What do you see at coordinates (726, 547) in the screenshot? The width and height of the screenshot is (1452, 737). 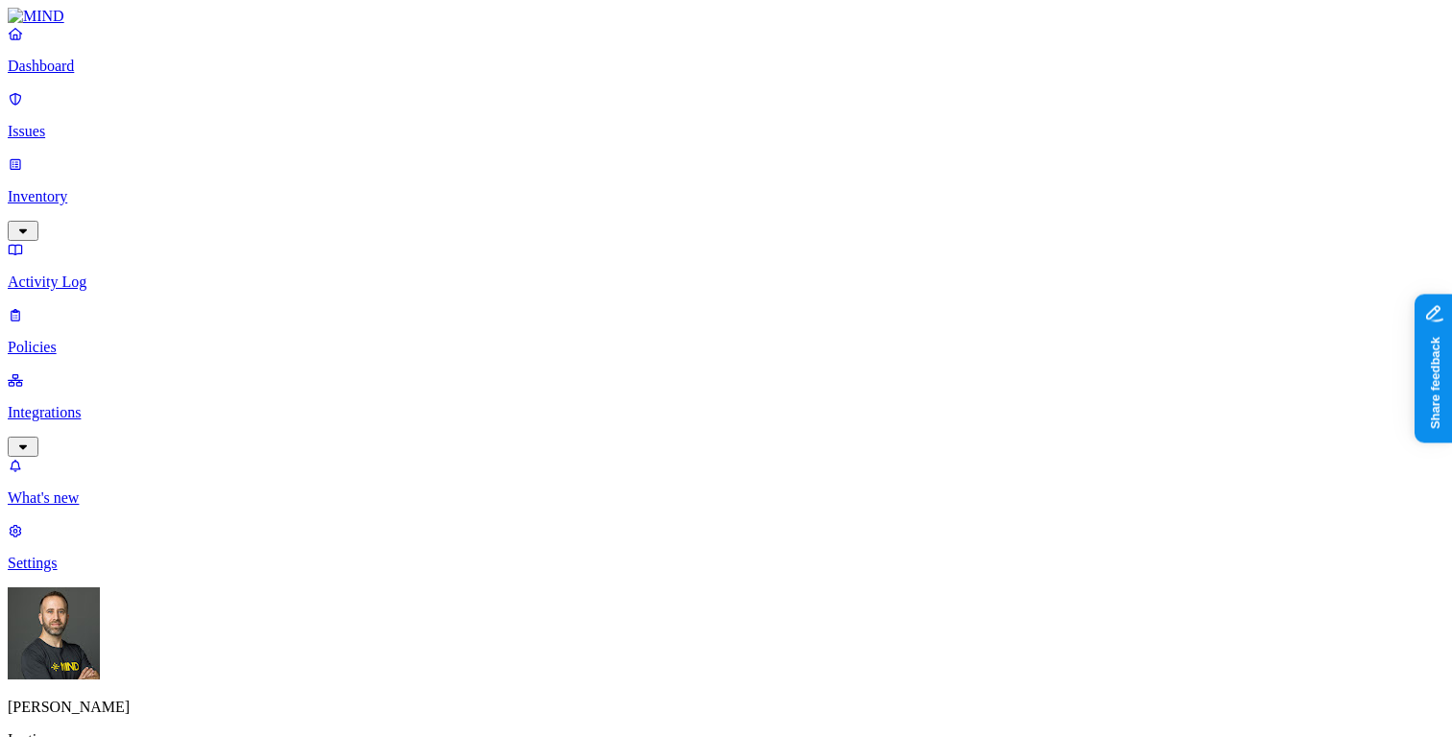 I see `a: Settings` at bounding box center [726, 547].